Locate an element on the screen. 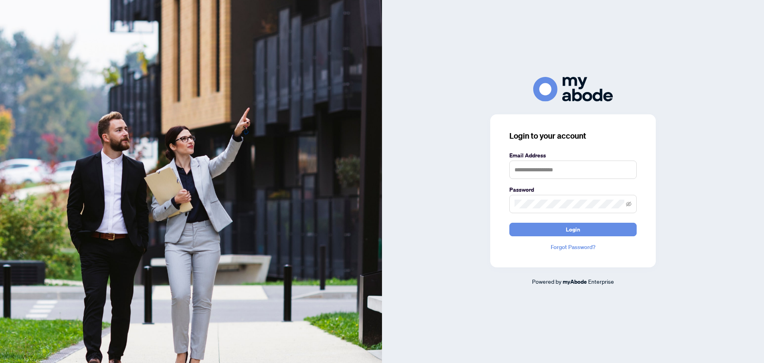 The image size is (764, 363). span: Enterprise is located at coordinates (601, 281).